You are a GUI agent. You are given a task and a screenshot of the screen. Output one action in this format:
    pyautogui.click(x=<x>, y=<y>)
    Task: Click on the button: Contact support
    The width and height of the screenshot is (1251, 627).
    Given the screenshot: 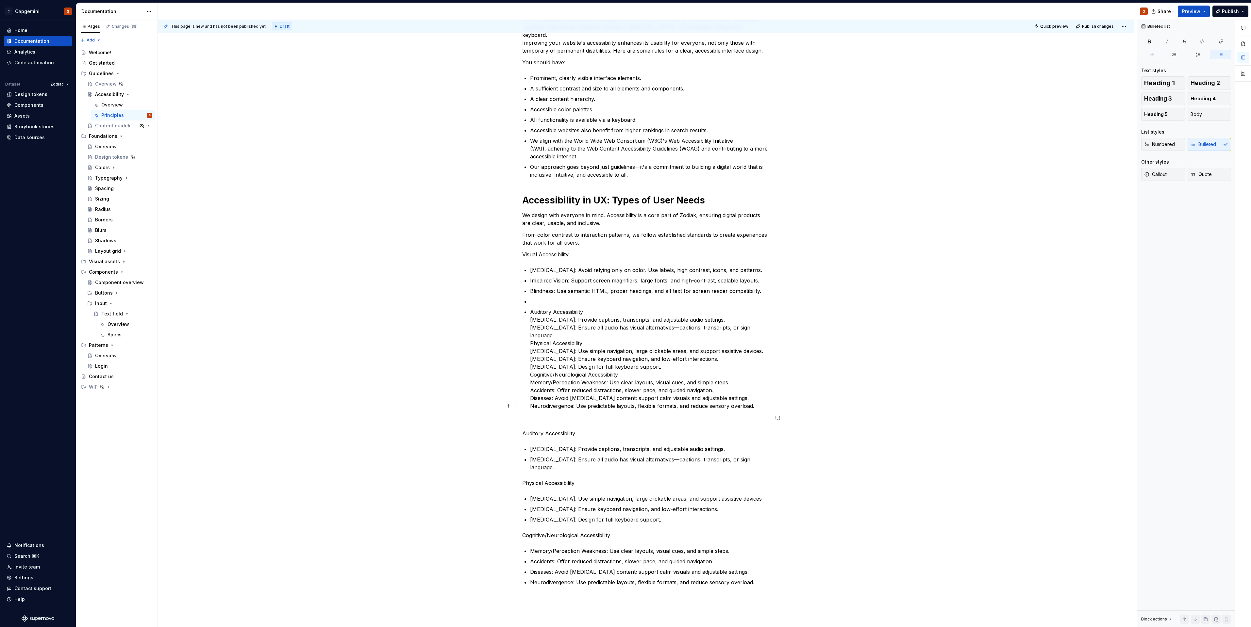 What is the action you would take?
    pyautogui.click(x=38, y=589)
    